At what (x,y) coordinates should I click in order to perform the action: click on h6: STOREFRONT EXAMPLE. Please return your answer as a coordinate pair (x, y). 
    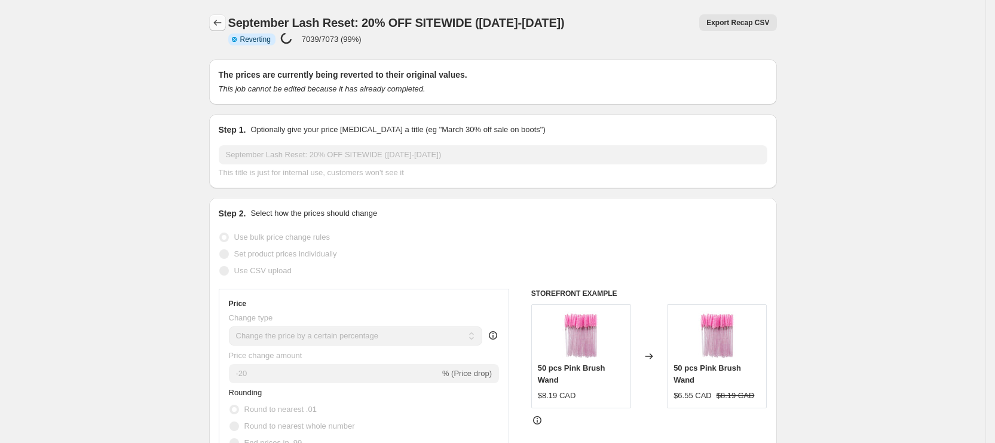
    Looking at the image, I should click on (649, 293).